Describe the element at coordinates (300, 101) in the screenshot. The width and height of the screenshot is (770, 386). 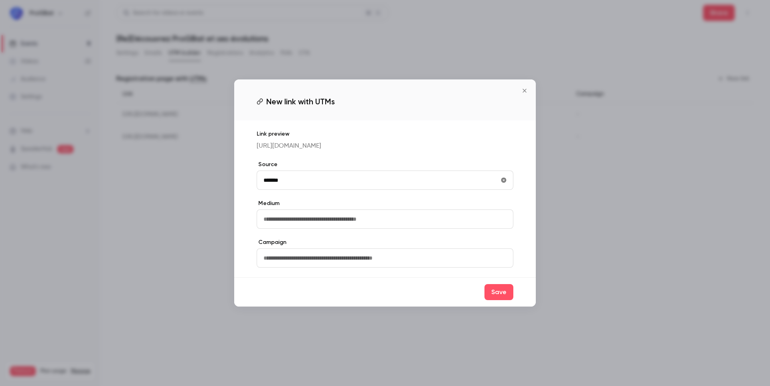
I see `span: New link with UTMs` at that location.